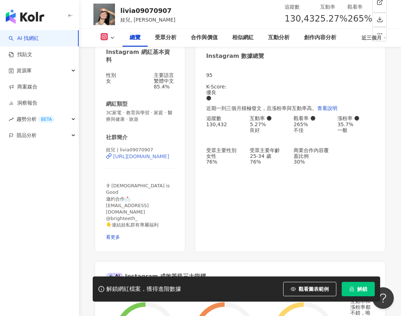 This screenshot has height=316, width=401. Describe the element at coordinates (166, 38) in the screenshot. I see `div: 受眾分析` at that location.